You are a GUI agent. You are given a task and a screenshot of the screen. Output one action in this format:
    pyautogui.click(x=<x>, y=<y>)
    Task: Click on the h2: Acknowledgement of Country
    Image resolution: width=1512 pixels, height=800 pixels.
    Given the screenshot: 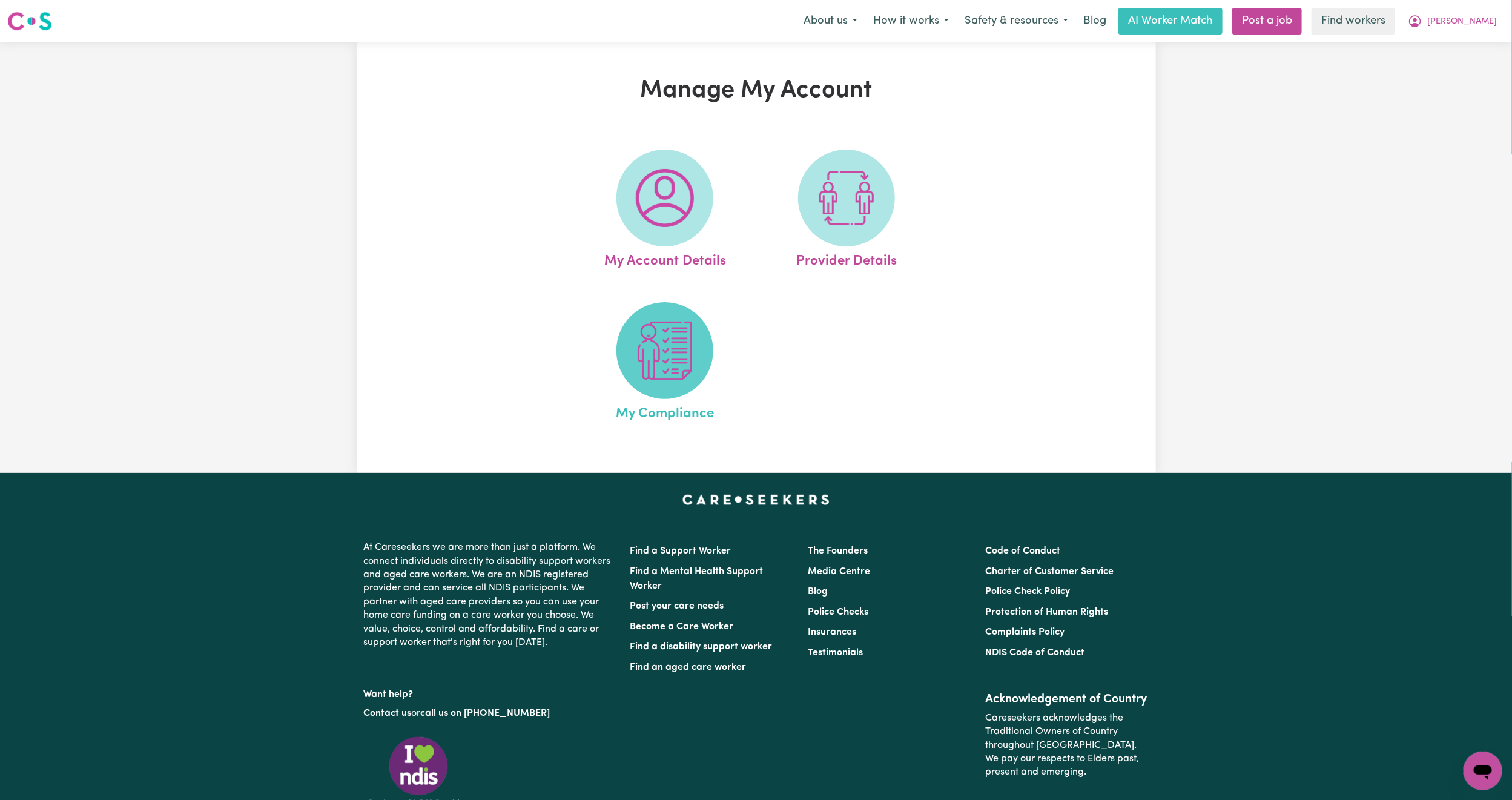 What is the action you would take?
    pyautogui.click(x=1066, y=699)
    